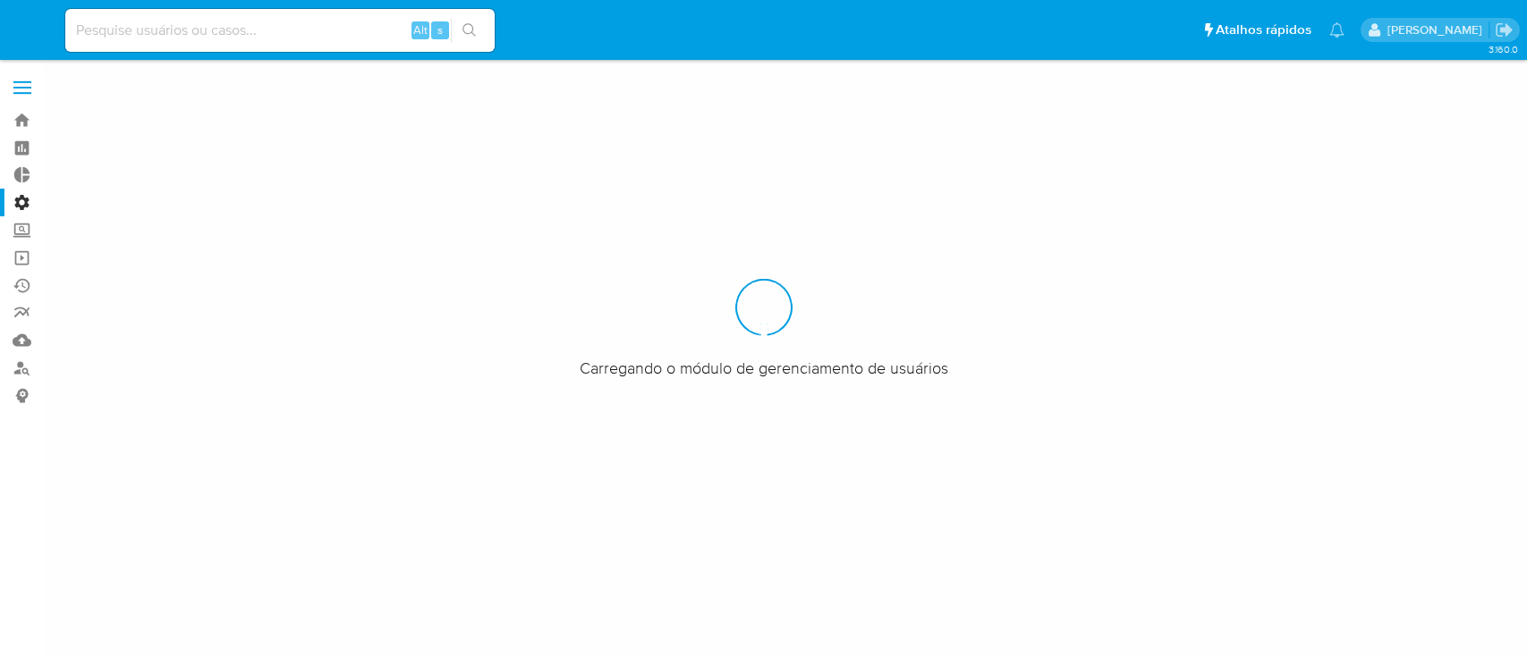 The width and height of the screenshot is (1527, 657). What do you see at coordinates (420, 30) in the screenshot?
I see `span: Alt` at bounding box center [420, 30].